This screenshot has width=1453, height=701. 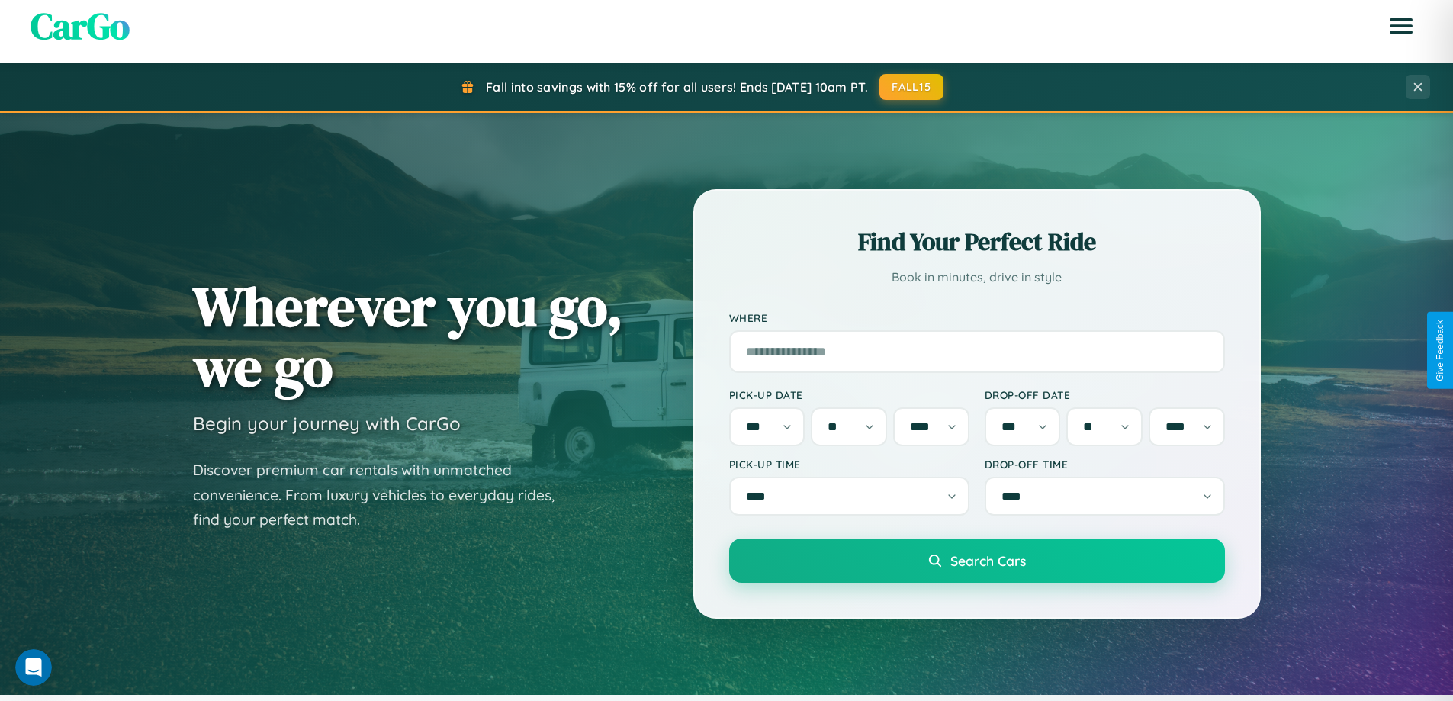 I want to click on label: Pick-up Time, so click(x=849, y=464).